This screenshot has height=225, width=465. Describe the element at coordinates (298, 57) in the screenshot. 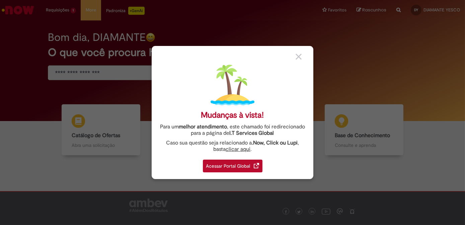

I see `img: close_button_grey.png` at that location.